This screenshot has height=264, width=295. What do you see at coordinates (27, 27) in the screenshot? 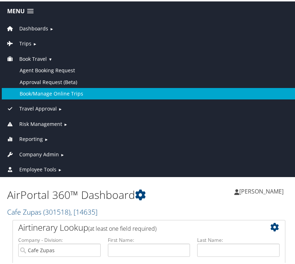
I see `a: Dashboards` at bounding box center [27, 27].